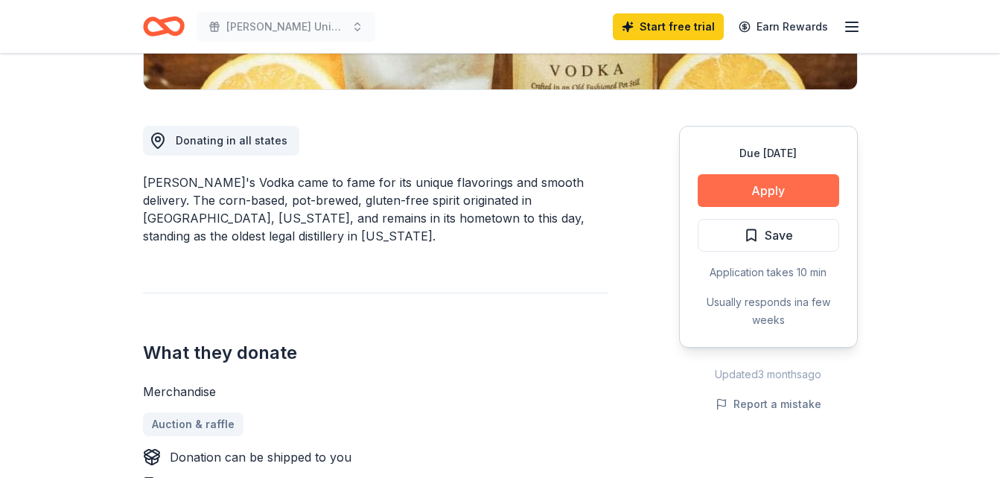  I want to click on div: Application takes 10 min, so click(769, 273).